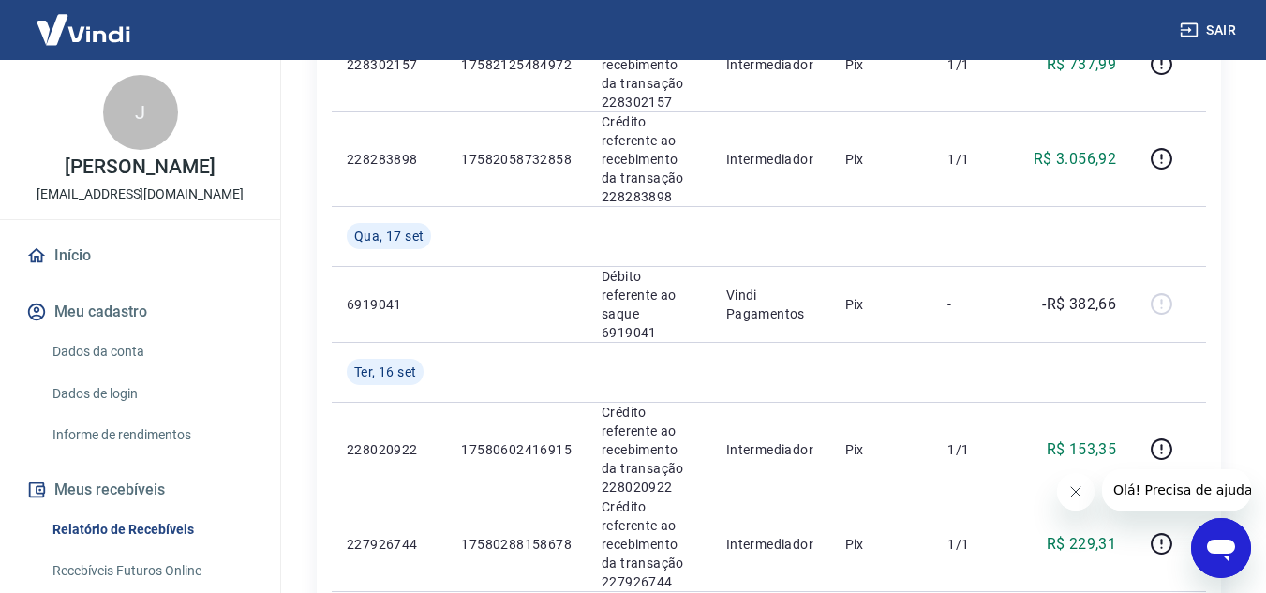 This screenshot has height=593, width=1266. I want to click on p: 6919041, so click(389, 304).